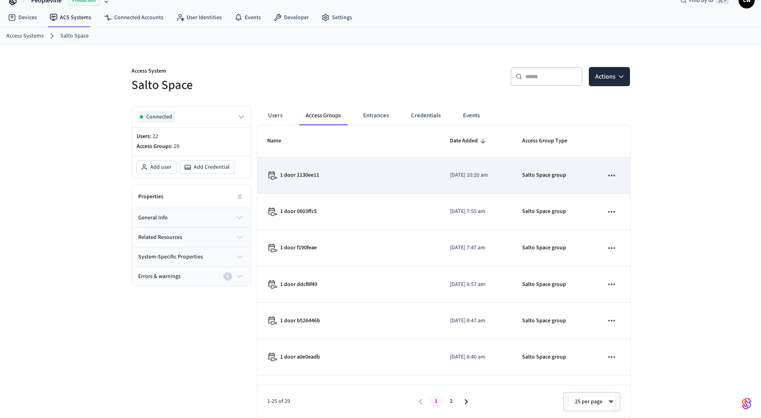  I want to click on span: Add user, so click(160, 167).